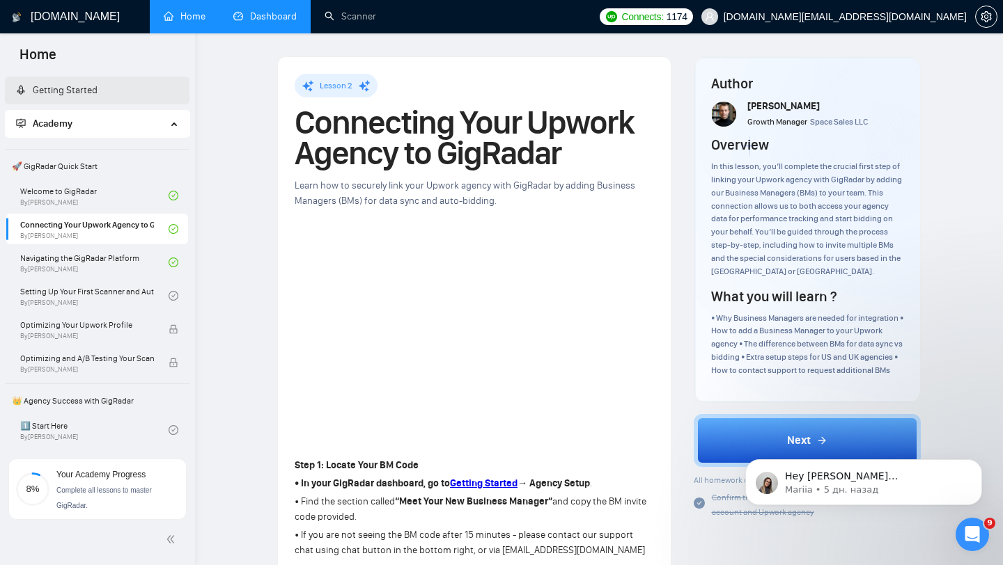 The image size is (1003, 565). What do you see at coordinates (139, 52) in the screenshot?
I see `div: message notification from Mariia, 5 дн. назад. Hey vladyslavsharahov@gmail.com, Looks like your U...` at bounding box center [139, 52].